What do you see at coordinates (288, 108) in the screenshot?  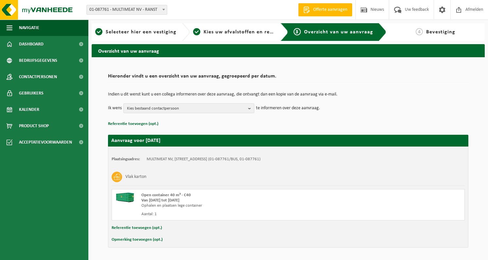 I see `p: te informeren over deze aanvraag.` at bounding box center [288, 108].